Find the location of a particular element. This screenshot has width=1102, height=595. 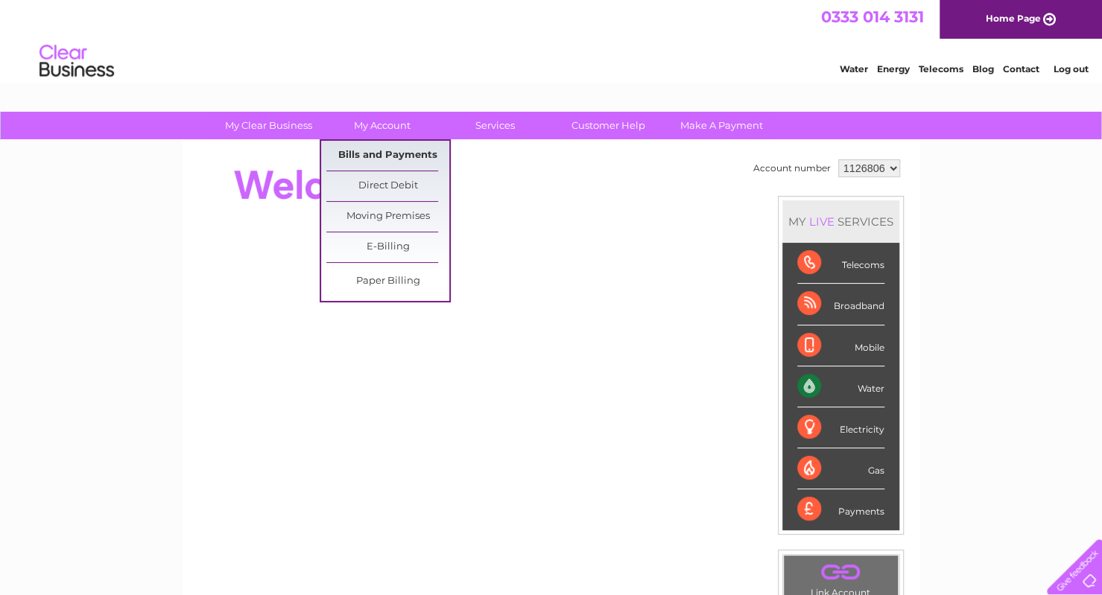

a: E-Billing is located at coordinates (387, 247).